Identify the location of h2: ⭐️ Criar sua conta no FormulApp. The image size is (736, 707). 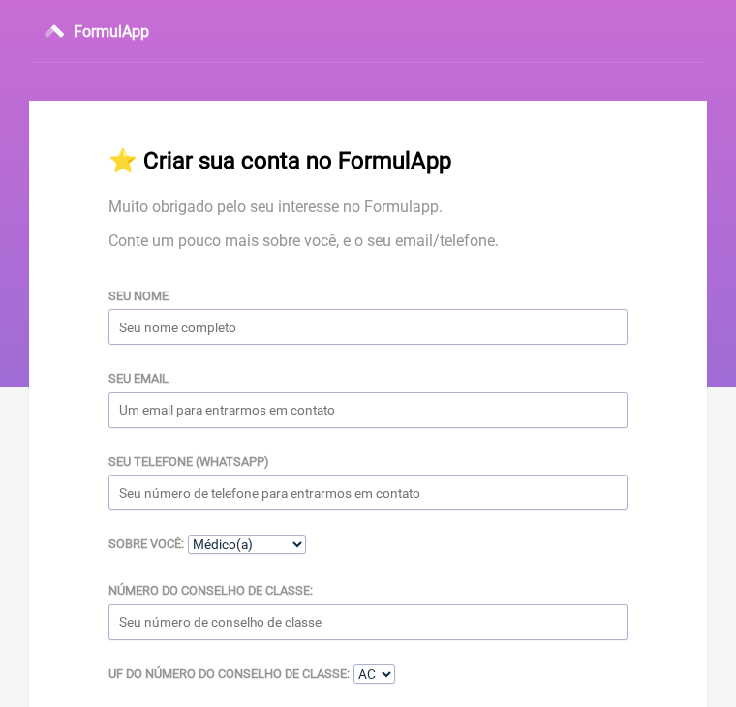
(368, 161).